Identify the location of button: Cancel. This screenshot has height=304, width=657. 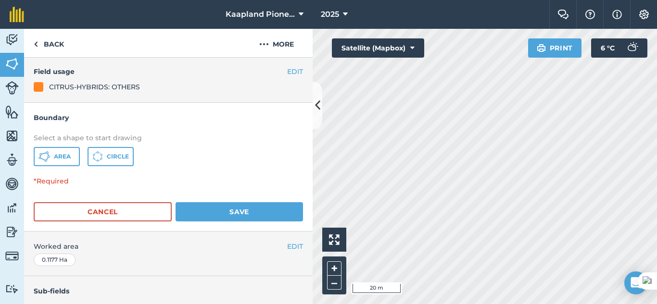
(102, 212).